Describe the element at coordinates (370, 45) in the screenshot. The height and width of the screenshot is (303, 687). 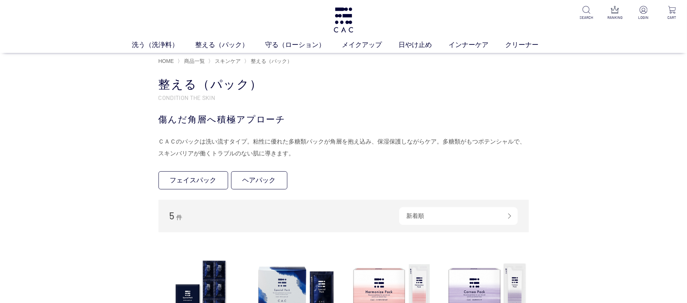
I see `a: メイクアップ` at that location.